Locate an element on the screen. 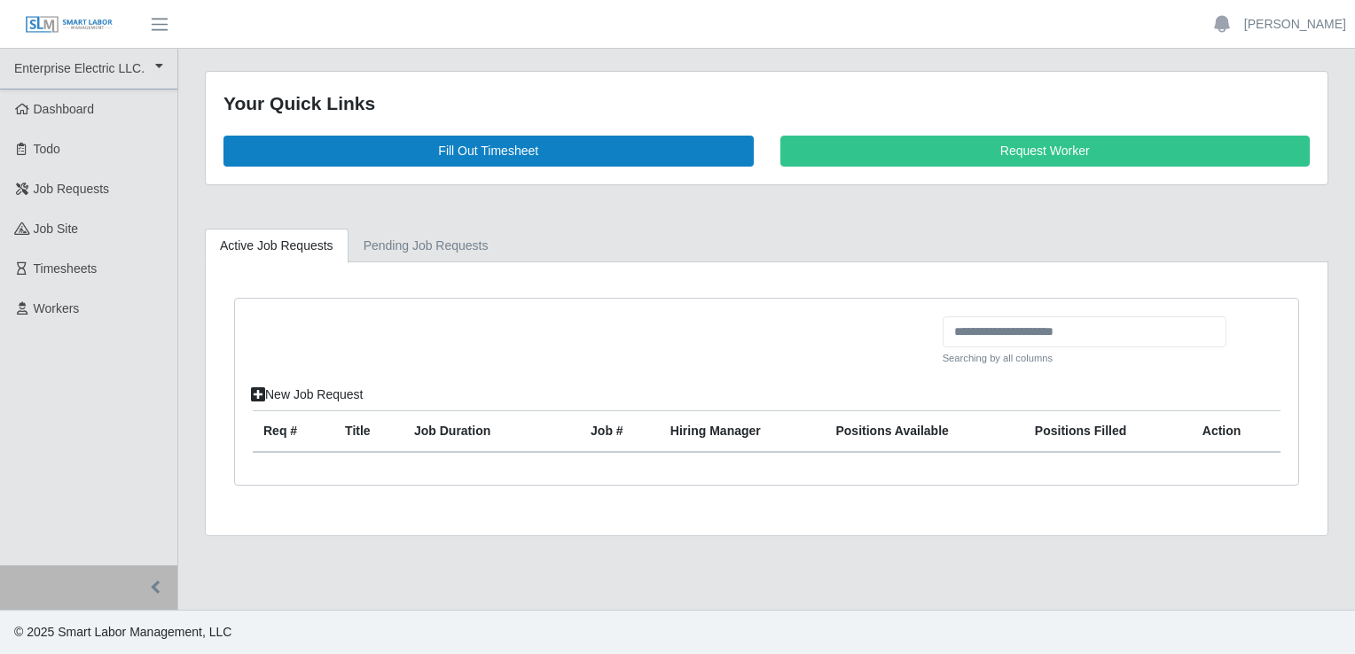  a: New Job Request is located at coordinates (307, 395).